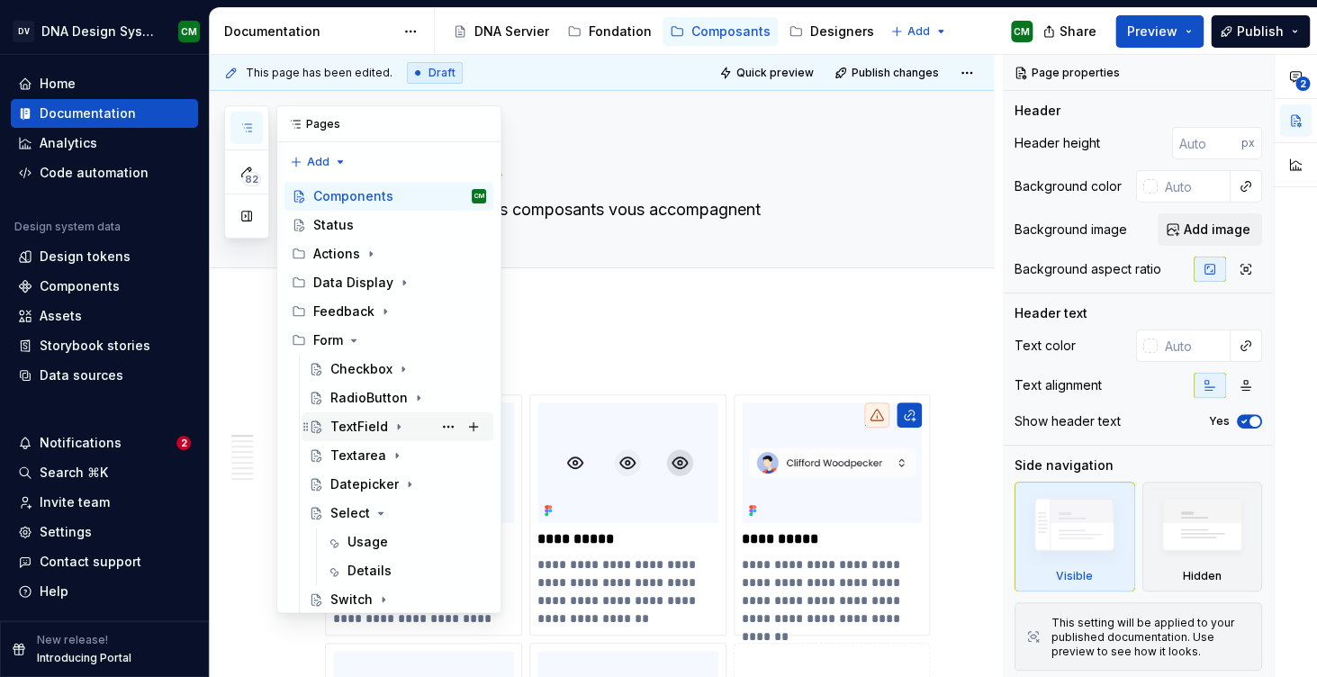 The width and height of the screenshot is (1317, 677). Describe the element at coordinates (1045, 346) in the screenshot. I see `div: Text color` at that location.